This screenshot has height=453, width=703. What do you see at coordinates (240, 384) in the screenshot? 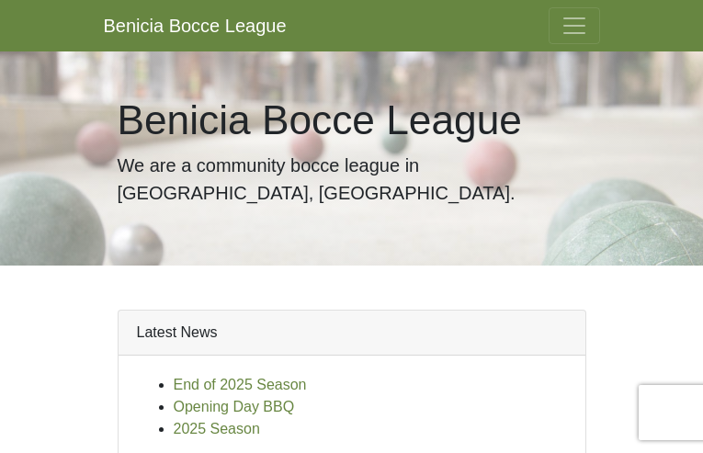
I see `a: End of 2025 Season` at bounding box center [240, 384].